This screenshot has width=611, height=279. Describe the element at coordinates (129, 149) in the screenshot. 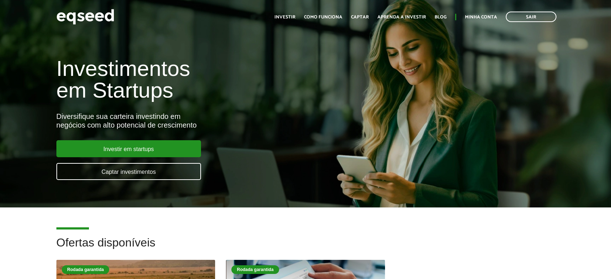

I see `a: Investir em startups` at that location.